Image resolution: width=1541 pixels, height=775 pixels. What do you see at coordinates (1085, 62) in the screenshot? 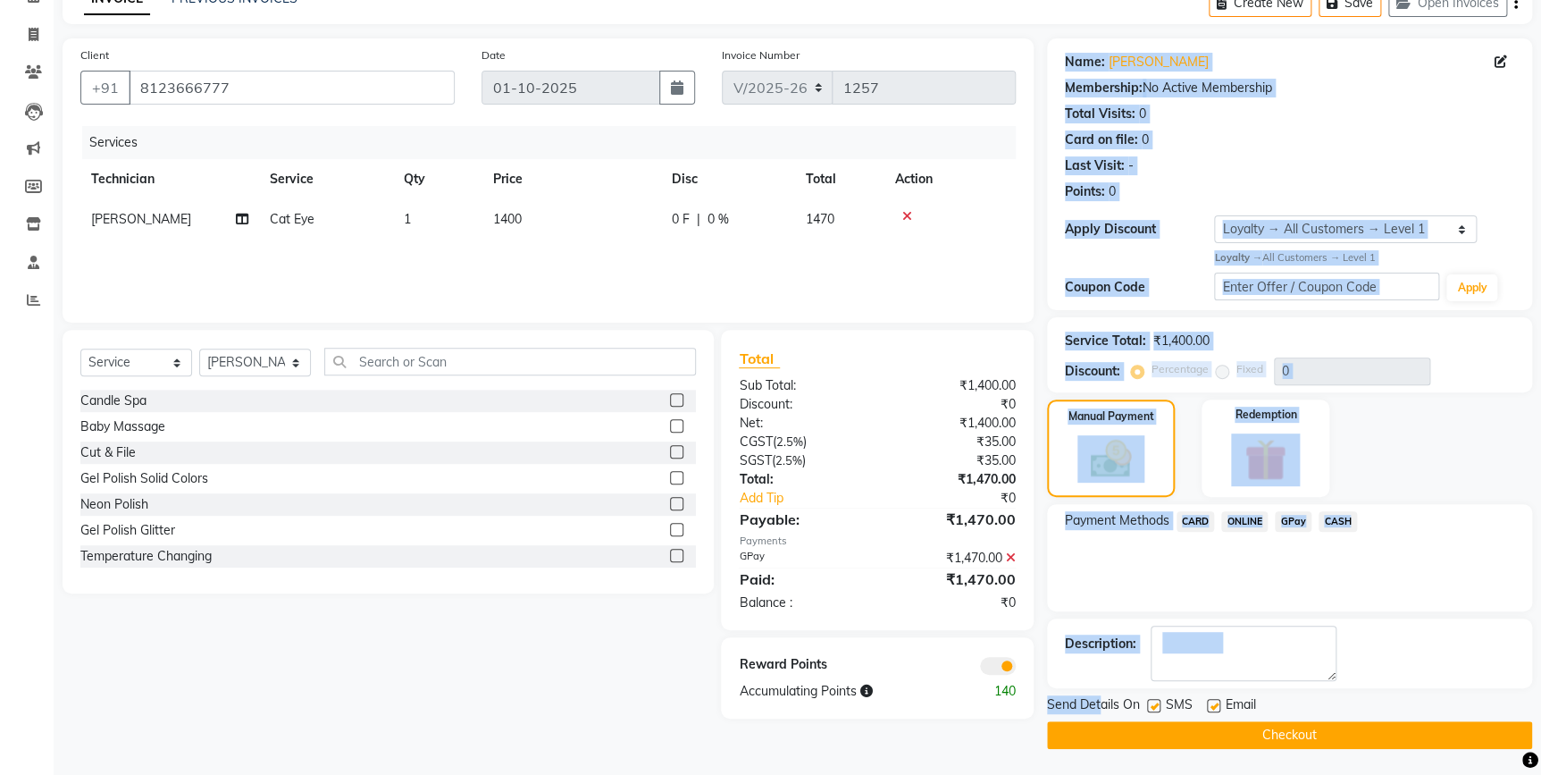
I see `div: Name:` at bounding box center [1085, 62].